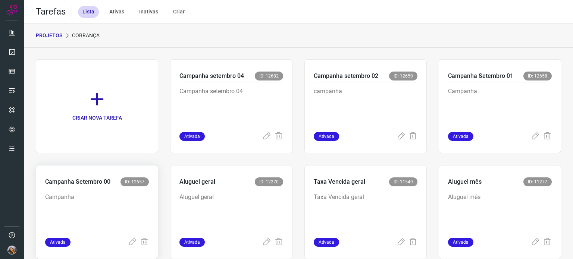 Image resolution: width=573 pixels, height=259 pixels. I want to click on div: Ativas, so click(117, 12).